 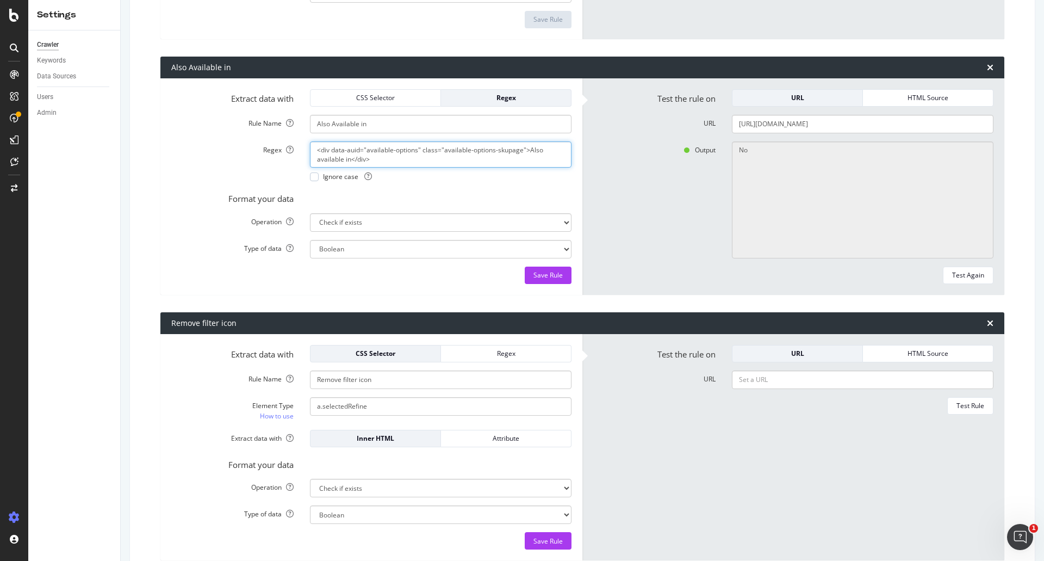 I want to click on a: Data Sources, so click(x=74, y=76).